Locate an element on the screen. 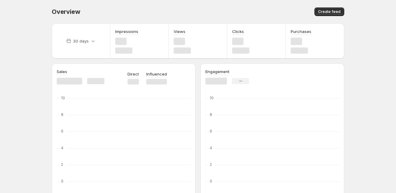  h3: Clicks is located at coordinates (238, 31).